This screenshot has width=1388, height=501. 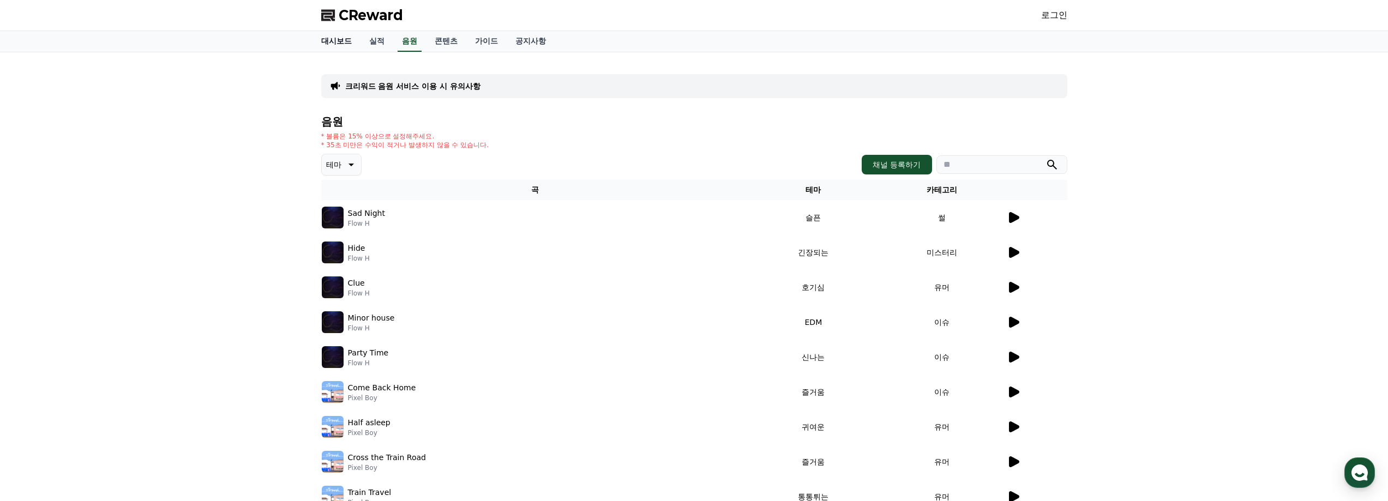 What do you see at coordinates (387, 458) in the screenshot?
I see `p: Cross the Train Road` at bounding box center [387, 458].